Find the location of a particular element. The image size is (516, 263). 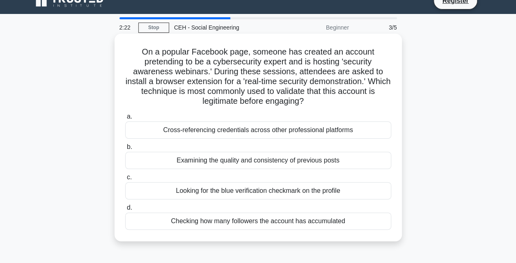

h5: On a popular Facebook page, someone has created an account pretending to be a cybersecurity exper... is located at coordinates (258, 77).